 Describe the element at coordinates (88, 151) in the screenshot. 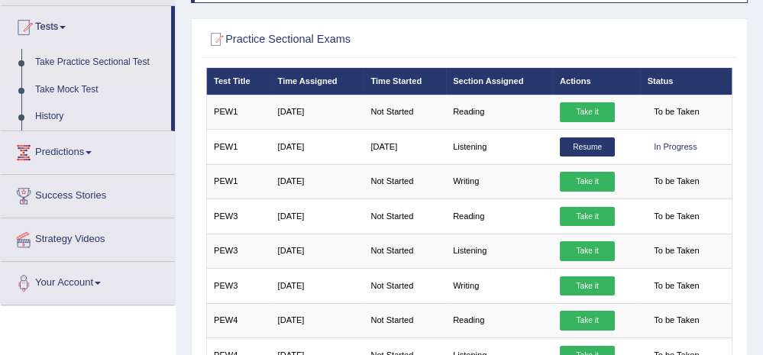

I see `a: Predictions` at that location.